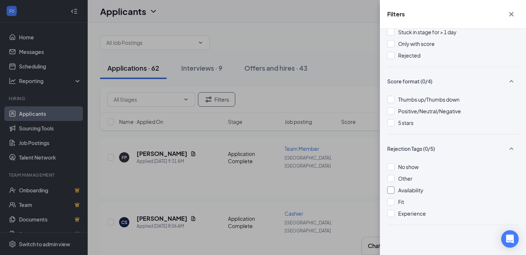  Describe the element at coordinates (416, 44) in the screenshot. I see `span: Only with score` at that location.